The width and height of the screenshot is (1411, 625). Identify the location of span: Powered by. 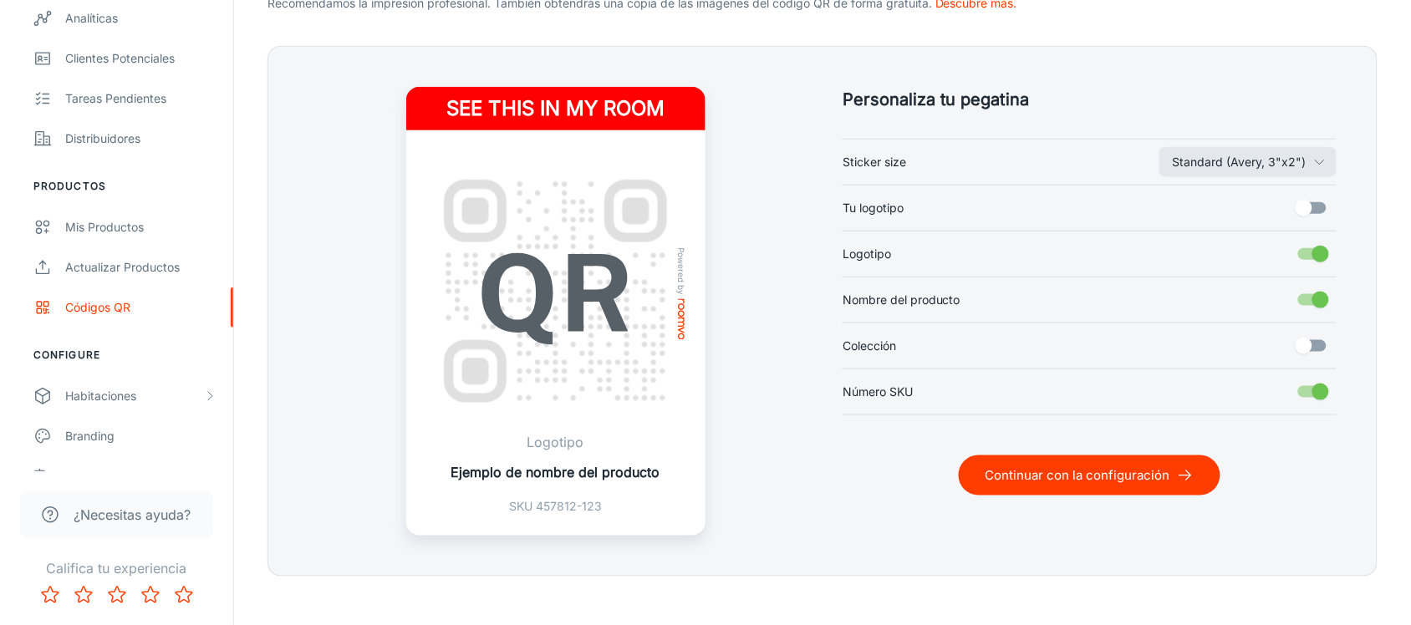
(681, 272).